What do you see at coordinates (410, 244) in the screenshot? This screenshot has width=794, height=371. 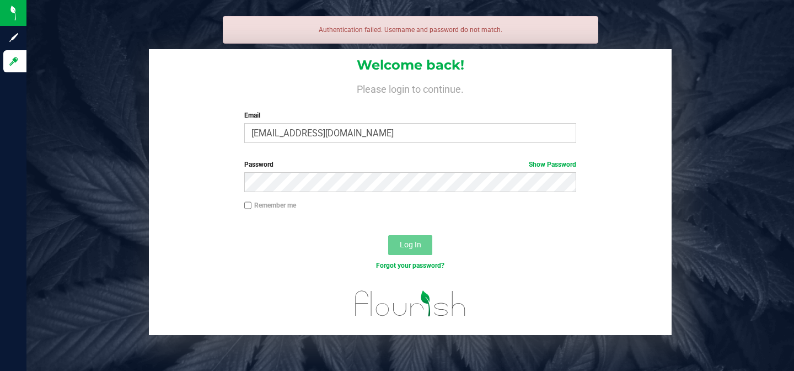 I see `span: Log In` at bounding box center [410, 244].